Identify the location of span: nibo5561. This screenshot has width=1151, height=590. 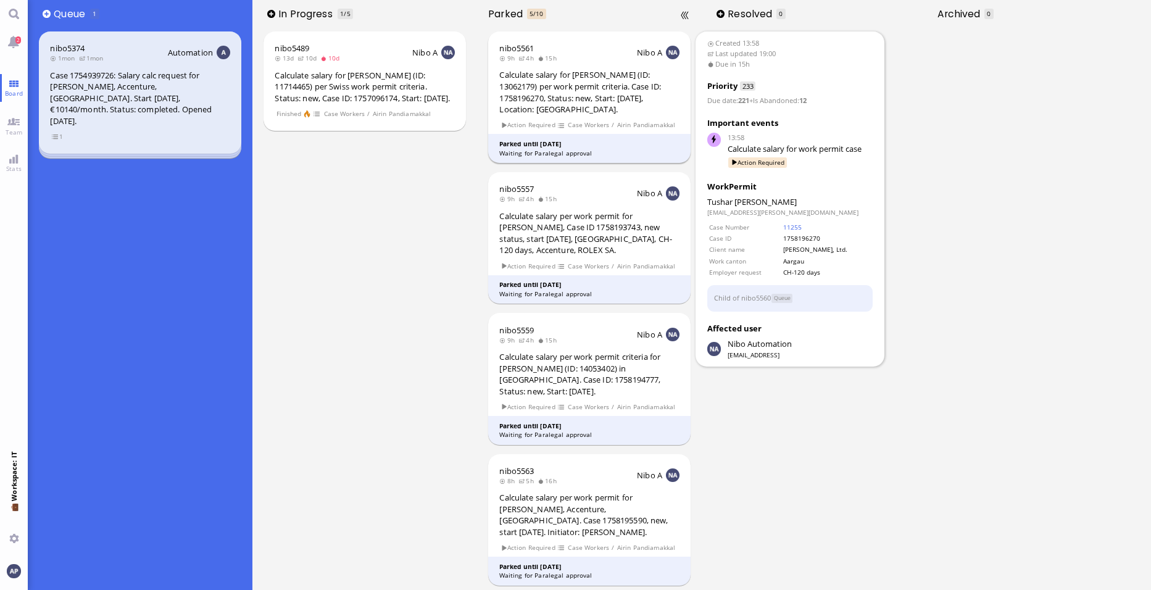
(517, 48).